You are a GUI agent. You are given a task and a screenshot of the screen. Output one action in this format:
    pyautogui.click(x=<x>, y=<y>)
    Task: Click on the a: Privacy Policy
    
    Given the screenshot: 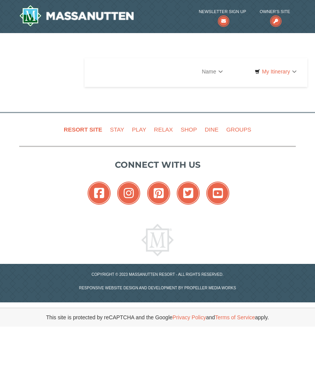 What is the action you would take?
    pyautogui.click(x=189, y=317)
    